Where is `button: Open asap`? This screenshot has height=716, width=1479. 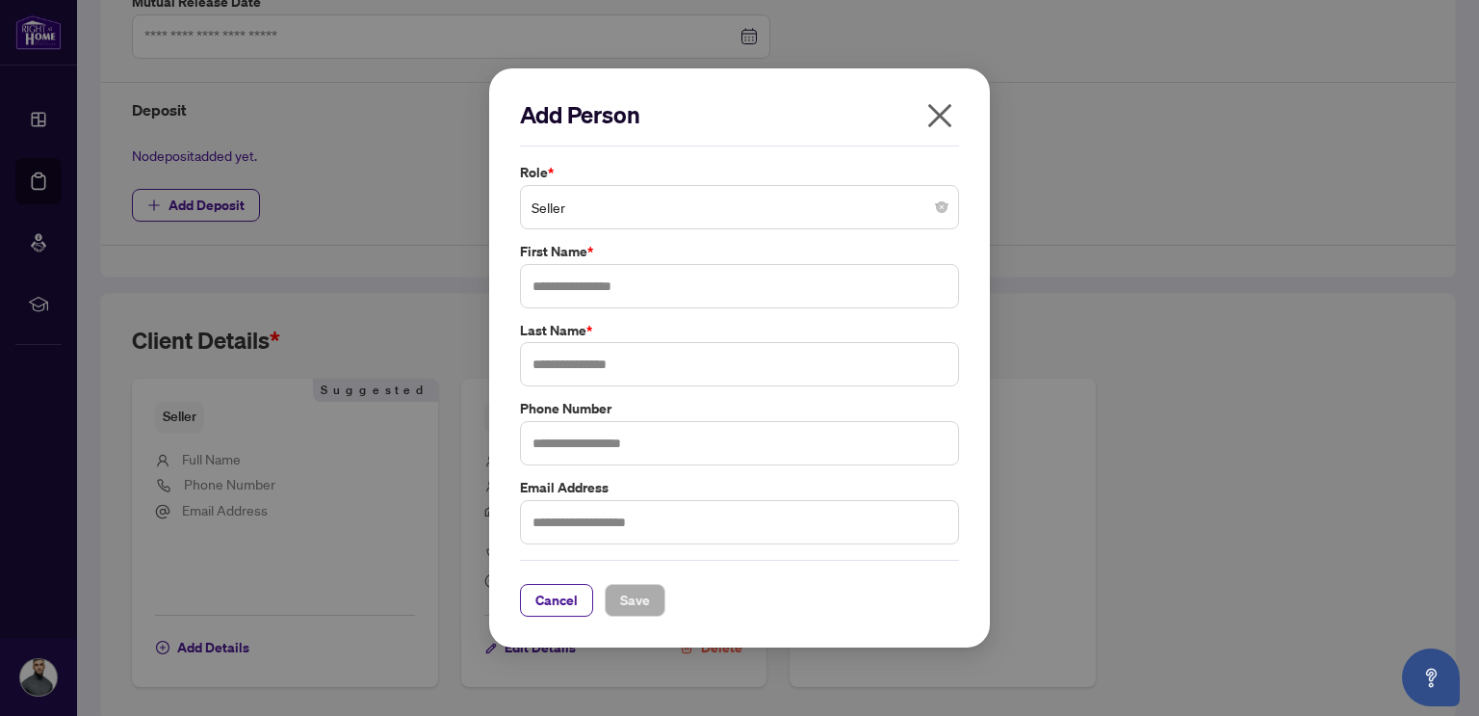
button: Open asap is located at coordinates (1431, 677).